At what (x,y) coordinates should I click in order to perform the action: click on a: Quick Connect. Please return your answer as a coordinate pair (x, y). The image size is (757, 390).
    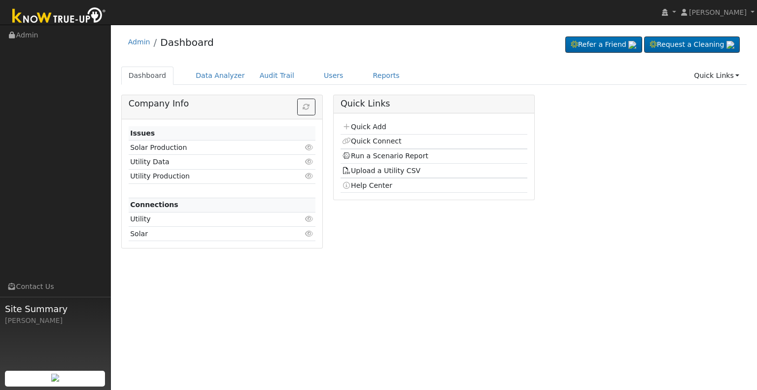
    Looking at the image, I should click on (372, 141).